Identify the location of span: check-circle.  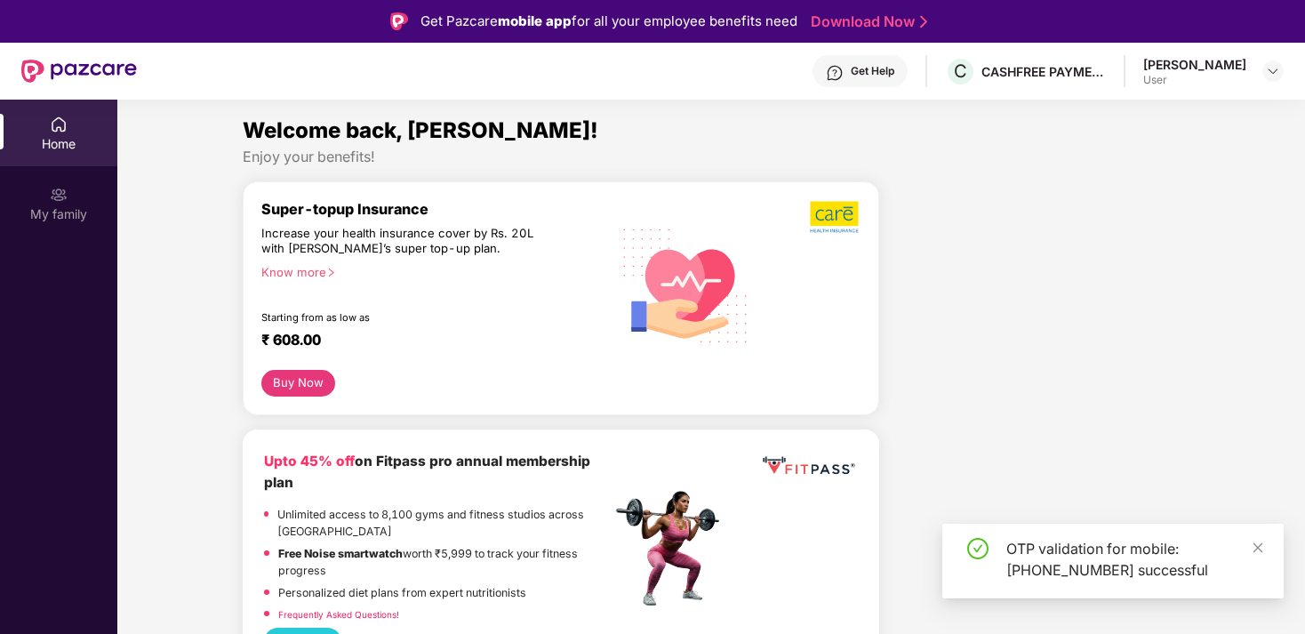
(978, 548).